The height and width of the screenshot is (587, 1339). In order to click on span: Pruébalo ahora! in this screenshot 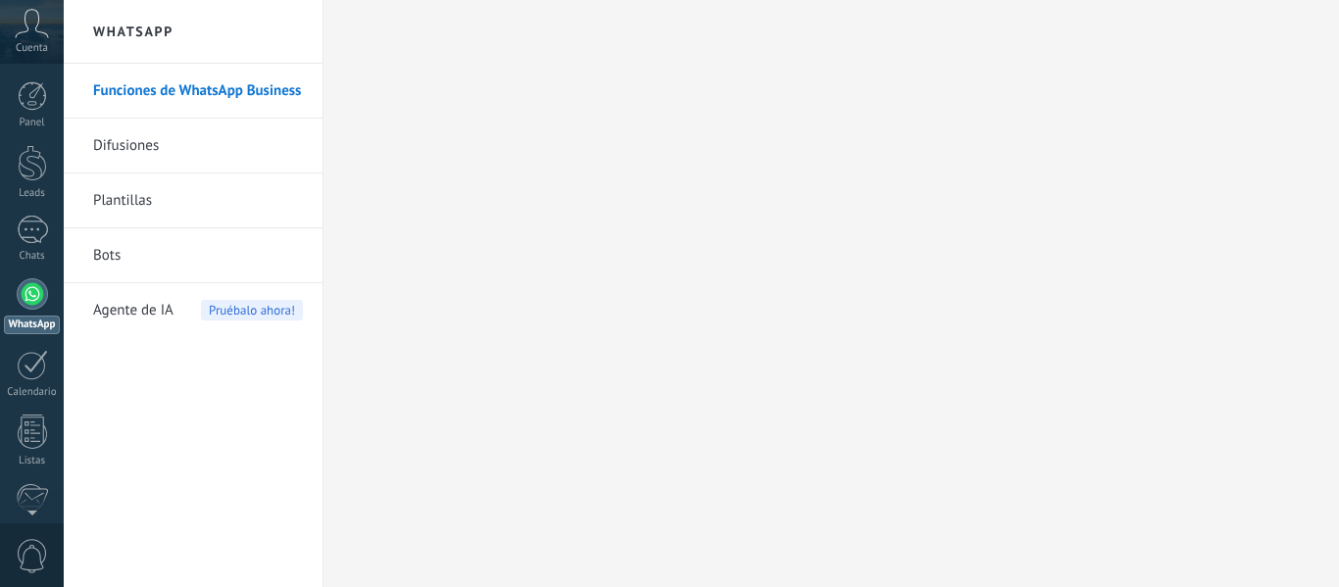, I will do `click(252, 310)`.